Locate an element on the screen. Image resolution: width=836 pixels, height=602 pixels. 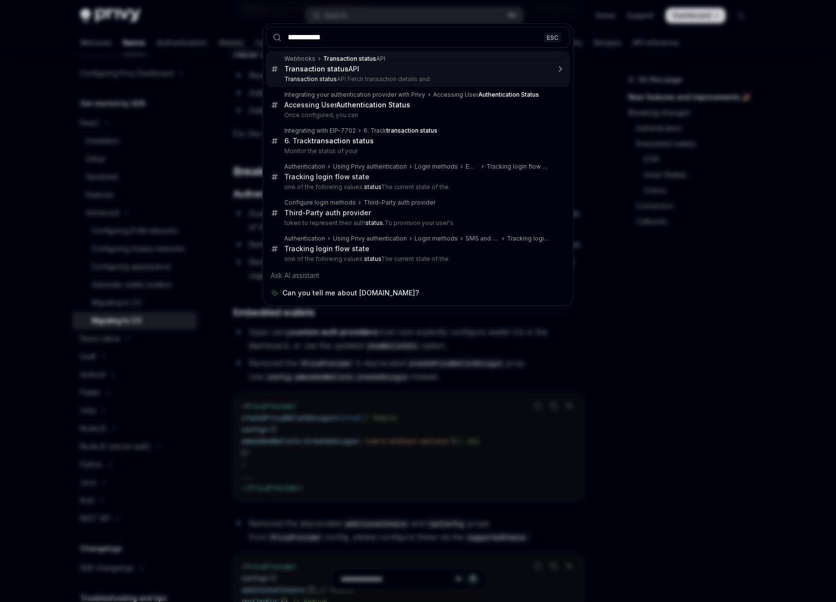
div: Webhooks is located at coordinates (300, 59).